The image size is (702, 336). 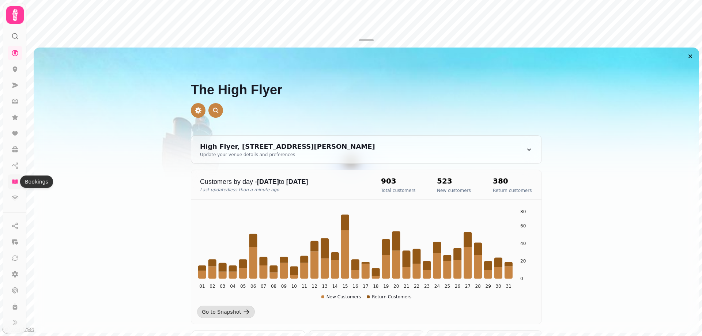 What do you see at coordinates (222, 312) in the screenshot?
I see `div: Go to Snapshot` at bounding box center [222, 312].